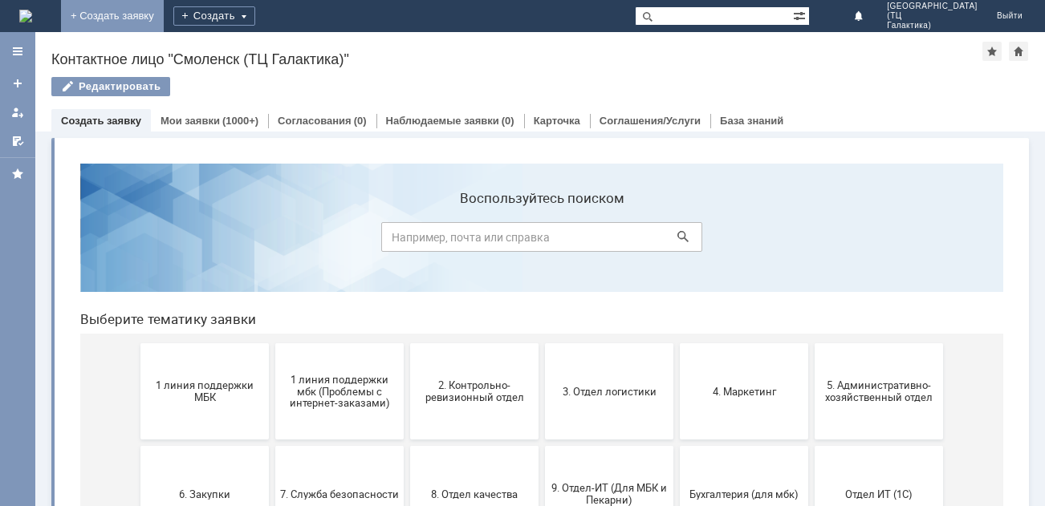 The image size is (1045, 506). Describe the element at coordinates (26, 16) in the screenshot. I see `a: Перейти на домашнюю страницу` at that location.